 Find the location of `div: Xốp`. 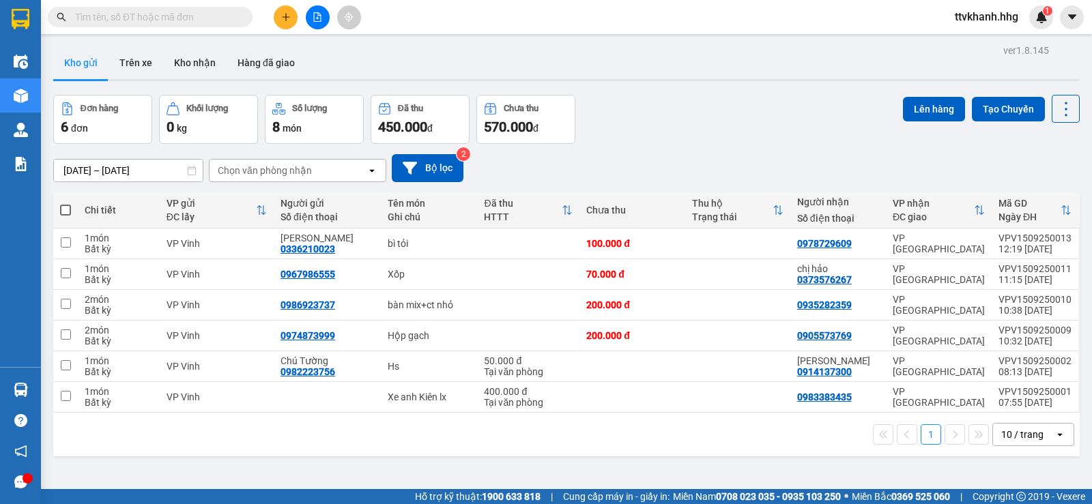

div: Xốp is located at coordinates (429, 274).